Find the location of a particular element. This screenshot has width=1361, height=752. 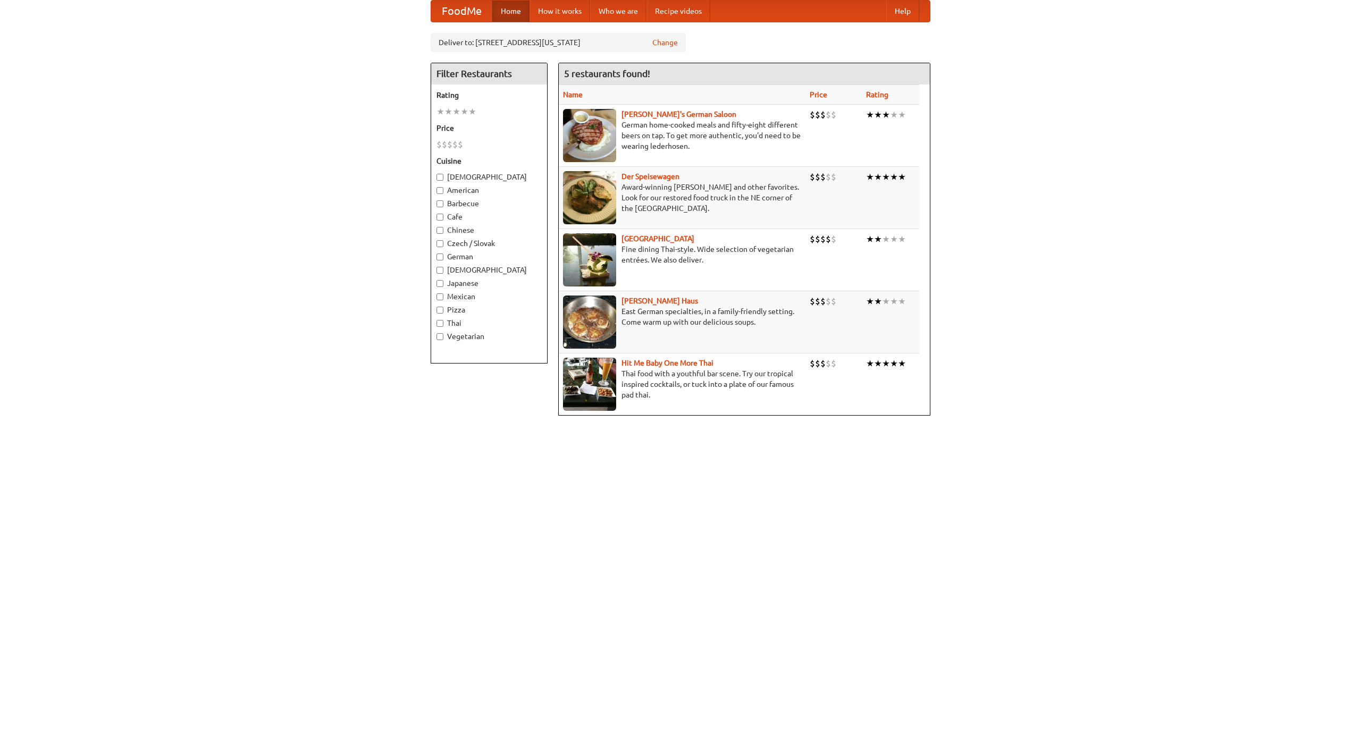

input: German is located at coordinates (440, 257).